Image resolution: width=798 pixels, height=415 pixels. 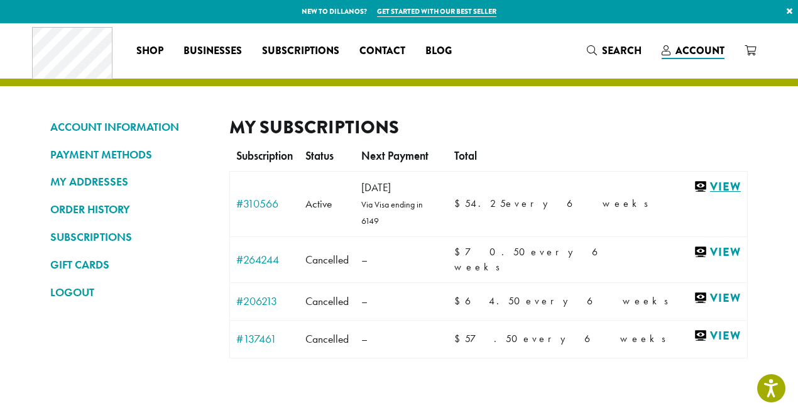 What do you see at coordinates (150, 51) in the screenshot?
I see `a: Shop` at bounding box center [150, 51].